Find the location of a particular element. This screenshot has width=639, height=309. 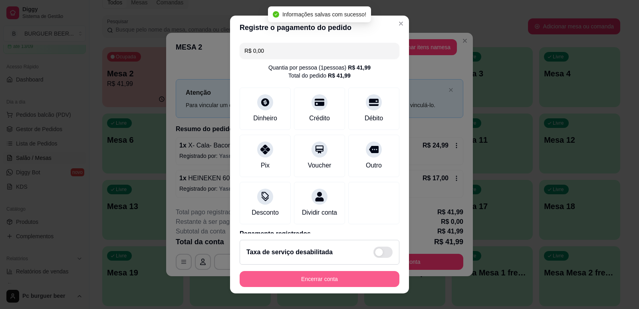

header: Registre o pagamento do pedido is located at coordinates (319, 28).